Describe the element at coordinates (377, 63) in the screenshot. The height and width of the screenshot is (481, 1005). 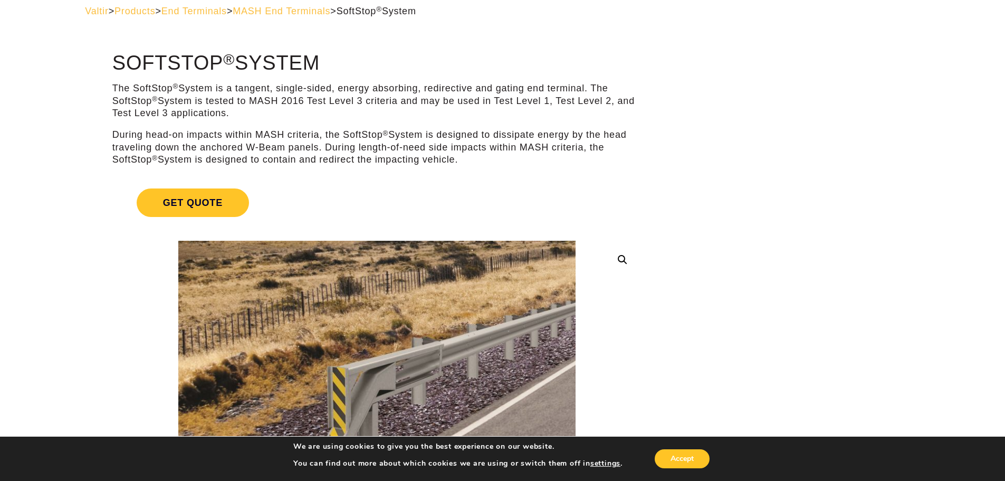
I see `h1: SoftStop System` at that location.